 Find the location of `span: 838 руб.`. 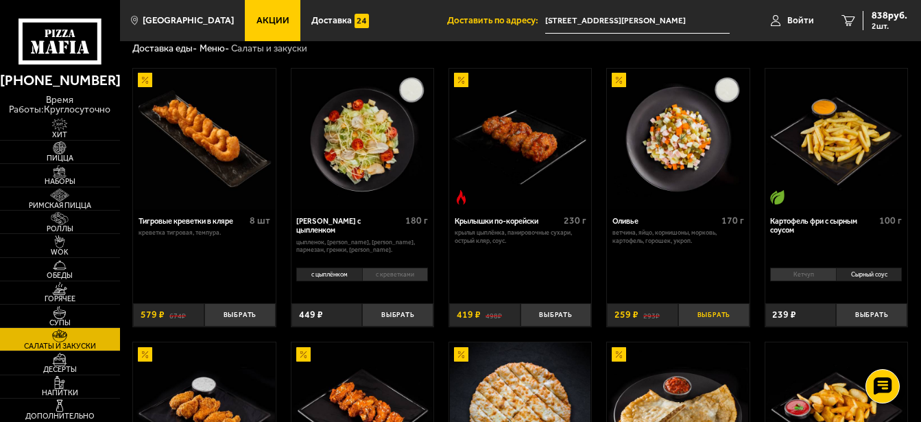

span: 838 руб. is located at coordinates (890, 16).